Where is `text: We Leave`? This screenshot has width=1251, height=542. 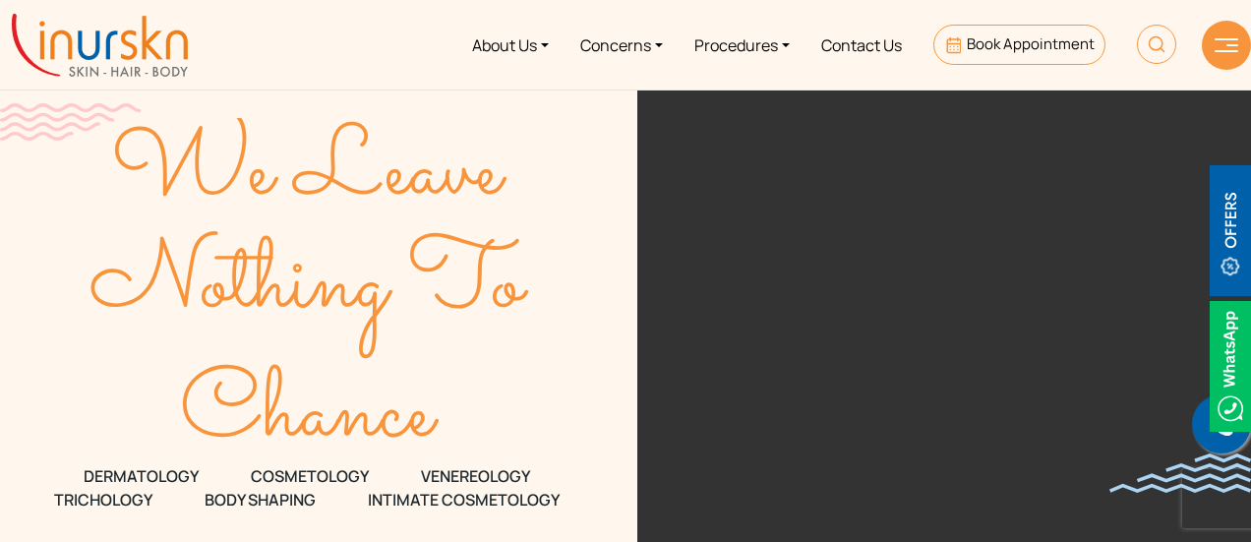
text: We Leave is located at coordinates (310, 172).